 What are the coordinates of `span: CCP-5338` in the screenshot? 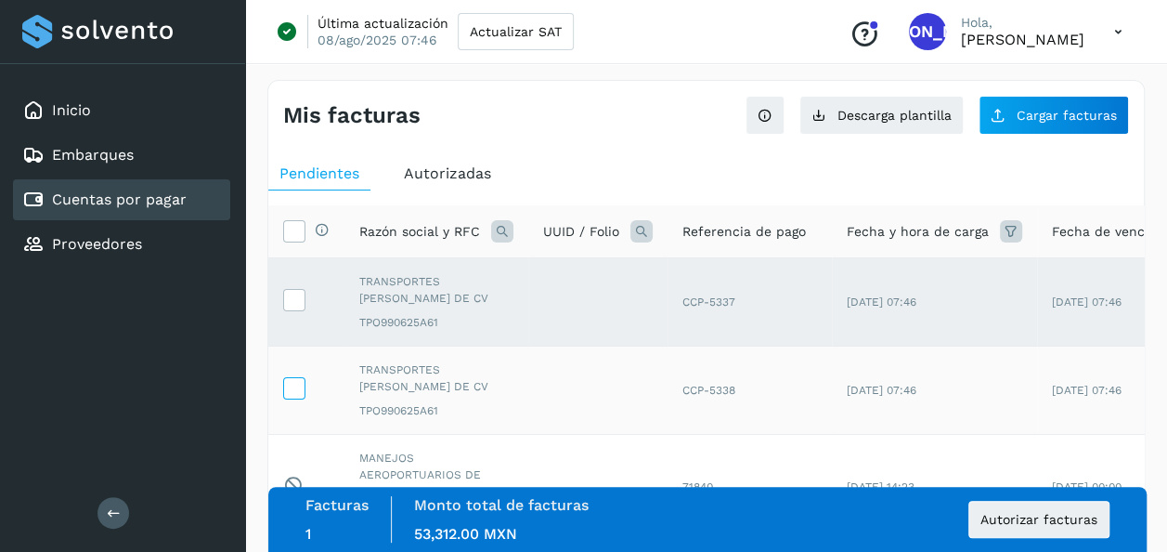 It's located at (708, 390).